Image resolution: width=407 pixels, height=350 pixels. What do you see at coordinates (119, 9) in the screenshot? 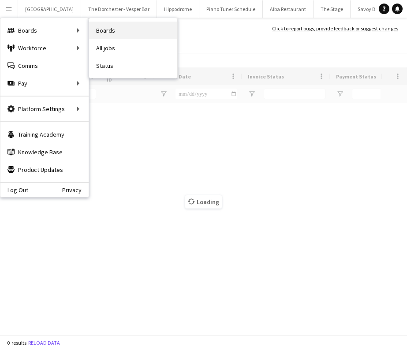
I see `button: The Dorchester - Vesper Bar` at bounding box center [119, 9].